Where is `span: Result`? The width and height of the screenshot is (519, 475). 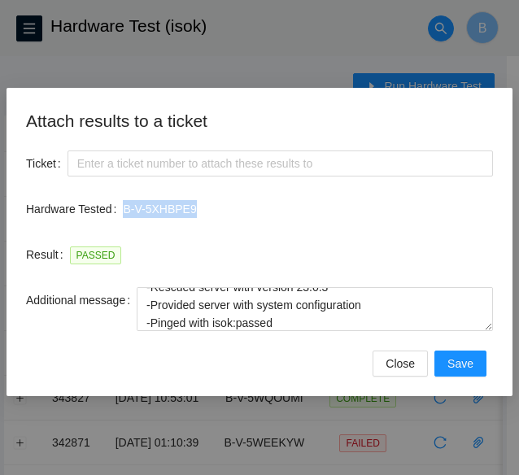
span: Result is located at coordinates (42, 255).